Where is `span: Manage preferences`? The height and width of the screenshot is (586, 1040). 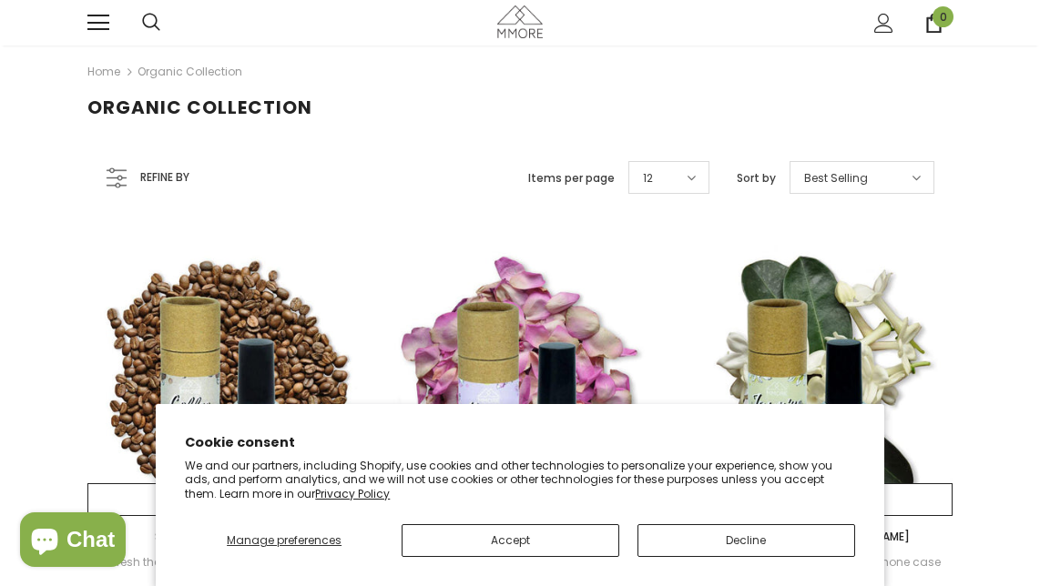 span: Manage preferences is located at coordinates (284, 540).